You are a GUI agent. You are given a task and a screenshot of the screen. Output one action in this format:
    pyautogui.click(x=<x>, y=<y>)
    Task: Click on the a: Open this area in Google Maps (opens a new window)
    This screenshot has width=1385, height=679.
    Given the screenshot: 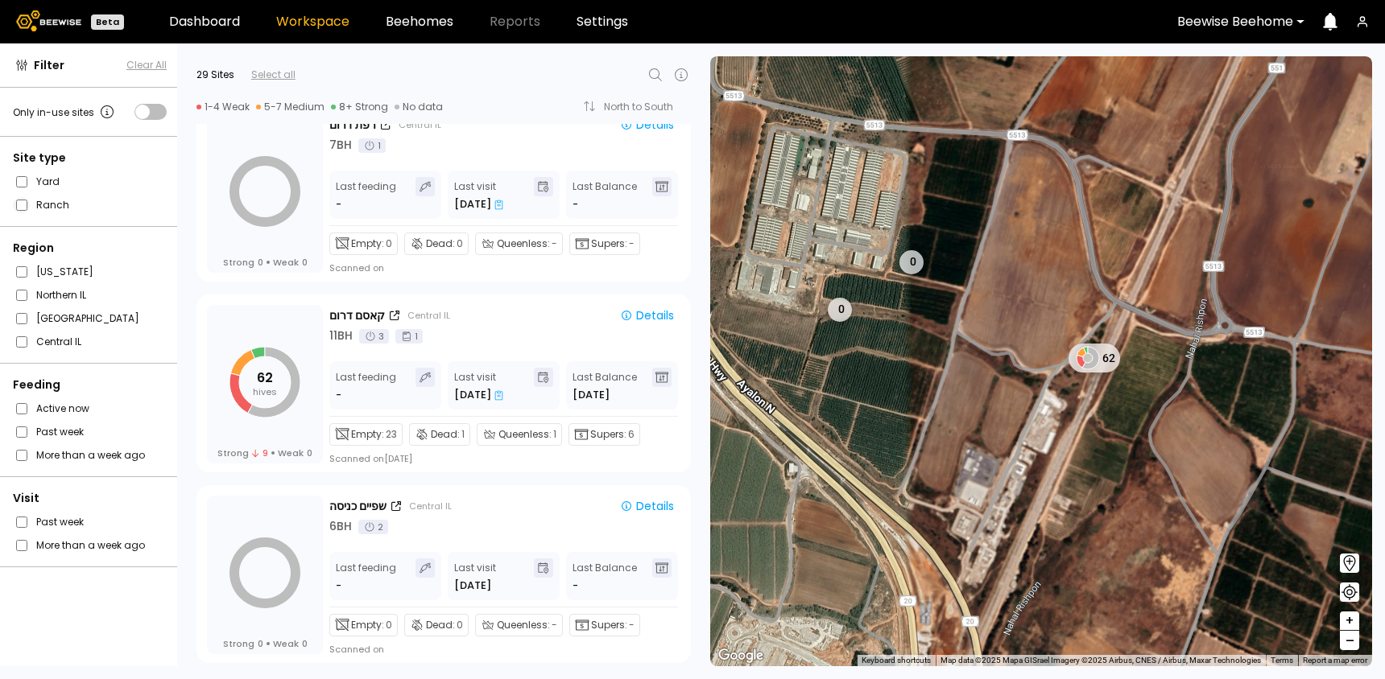 What is the action you would take?
    pyautogui.click(x=741, y=656)
    